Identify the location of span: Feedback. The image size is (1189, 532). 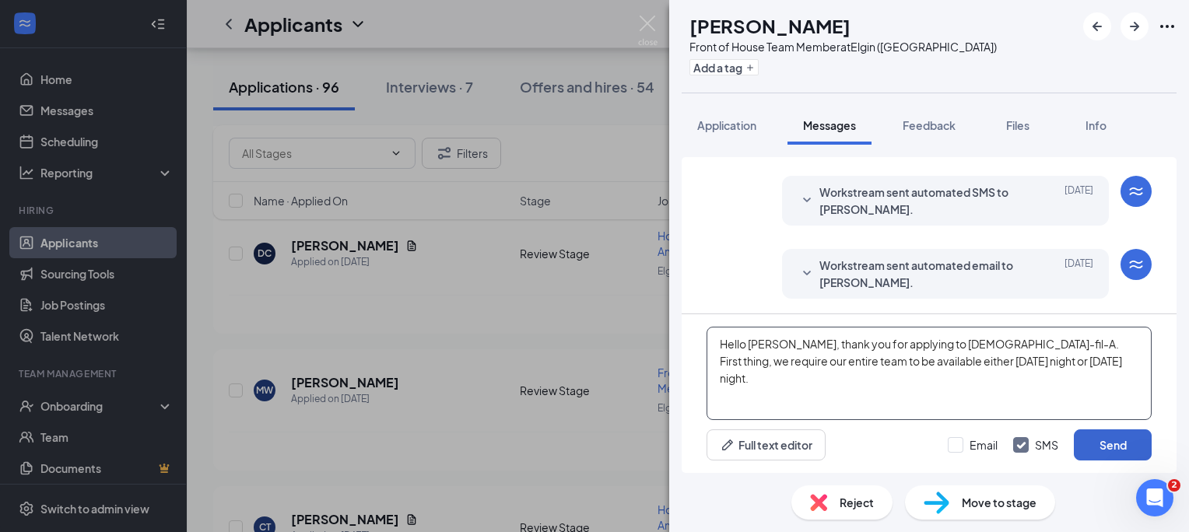
(929, 125).